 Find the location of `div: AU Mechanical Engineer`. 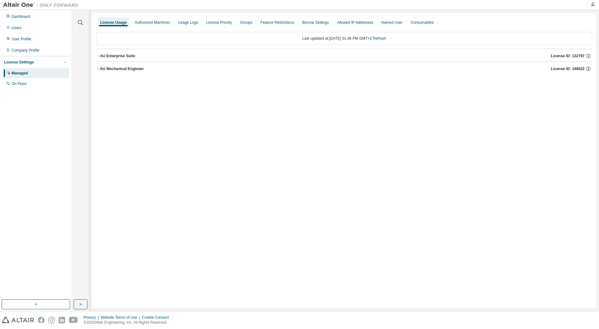

div: AU Mechanical Engineer is located at coordinates (122, 69).